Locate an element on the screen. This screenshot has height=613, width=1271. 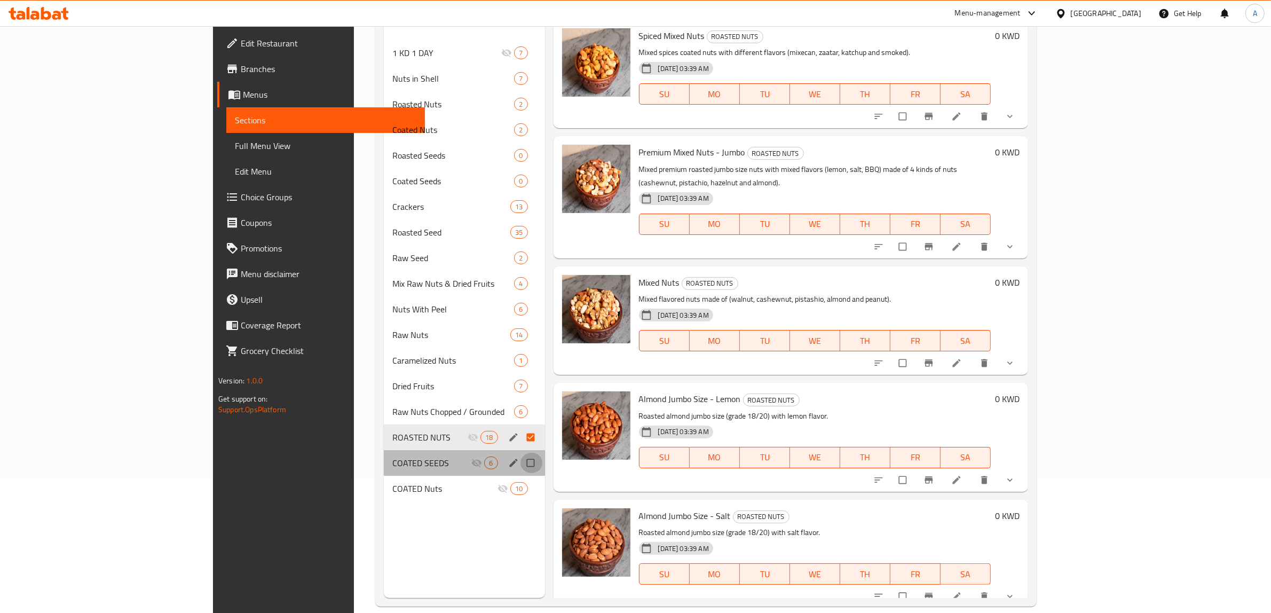
span: 1.0.0 is located at coordinates (254, 381).